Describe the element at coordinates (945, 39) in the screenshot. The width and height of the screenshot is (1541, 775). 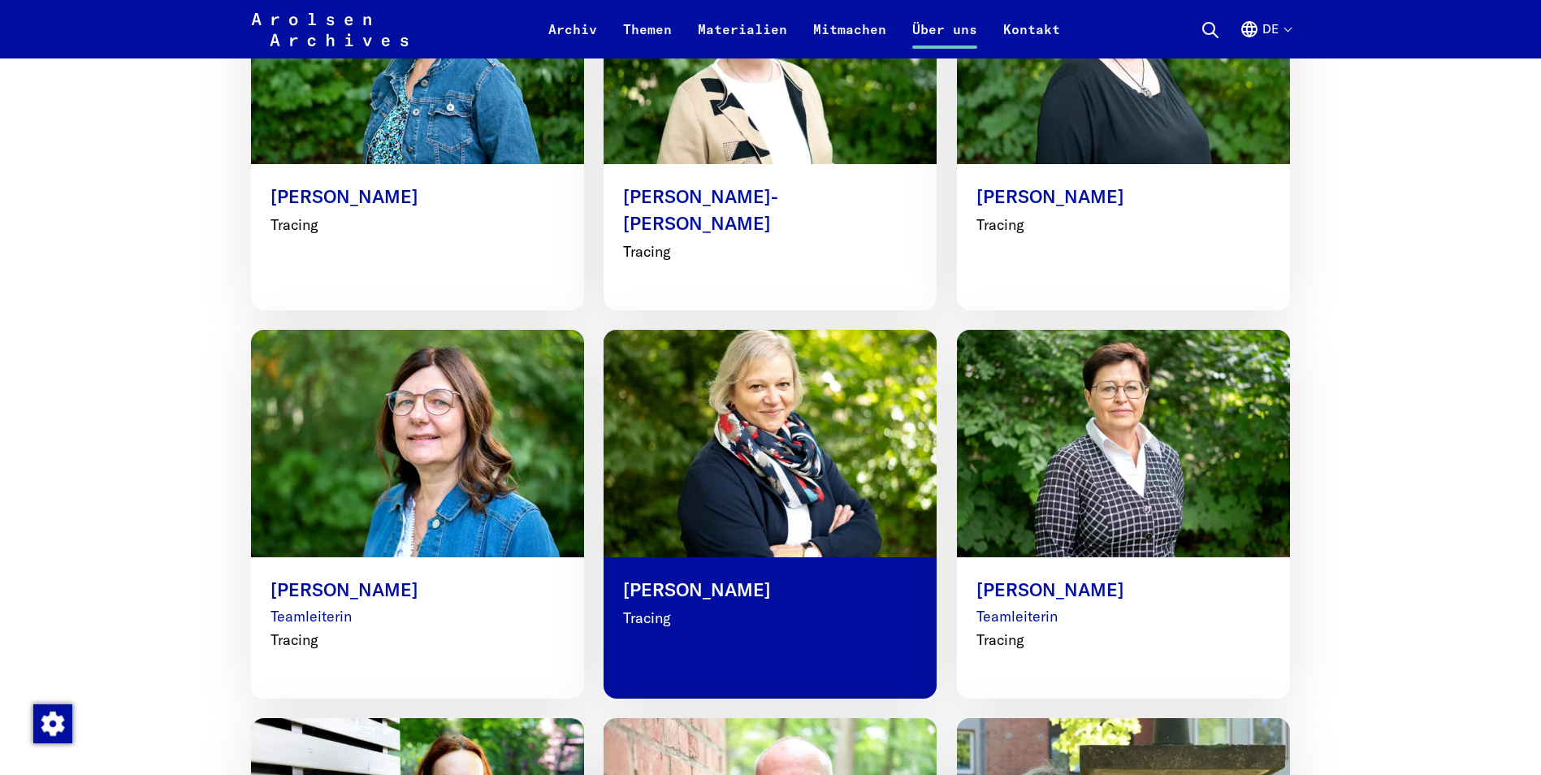
I see `a: Über uns` at that location.